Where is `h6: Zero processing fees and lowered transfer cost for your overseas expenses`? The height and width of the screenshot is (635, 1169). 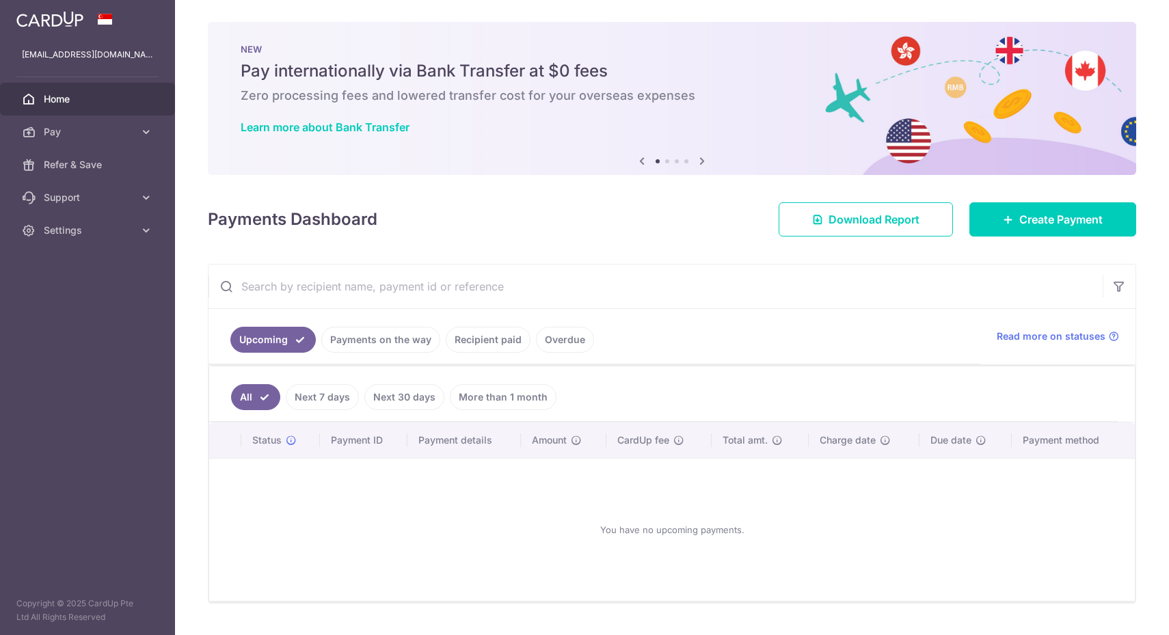 h6: Zero processing fees and lowered transfer cost for your overseas expenses is located at coordinates (672, 96).